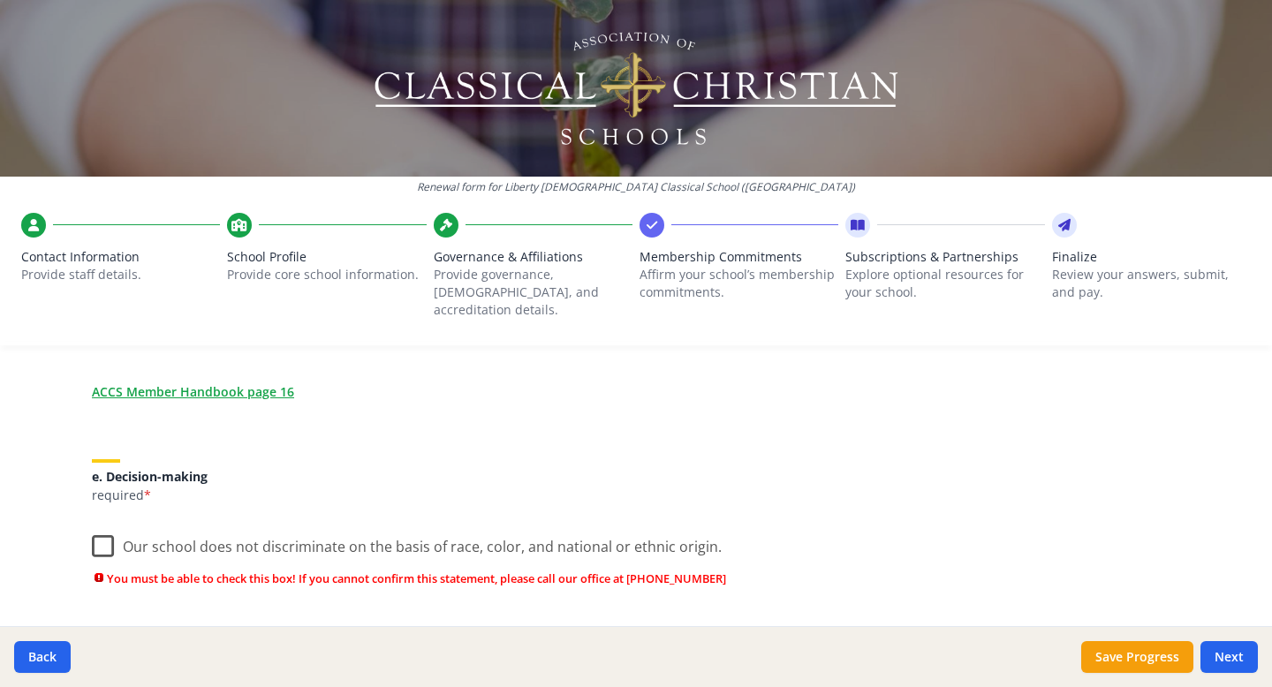  What do you see at coordinates (636, 496) in the screenshot?
I see `p: required` at bounding box center [636, 496].